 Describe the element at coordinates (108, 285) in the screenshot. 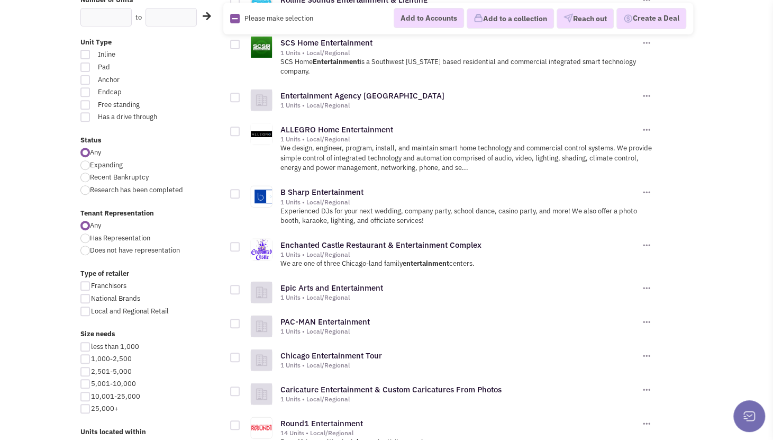

I see `span: Franchisors` at that location.